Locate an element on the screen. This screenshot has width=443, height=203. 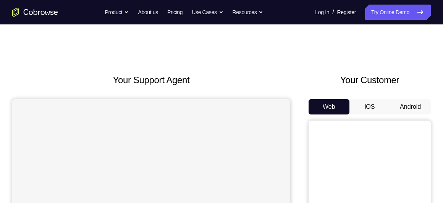
button: Resources is located at coordinates (248, 12).